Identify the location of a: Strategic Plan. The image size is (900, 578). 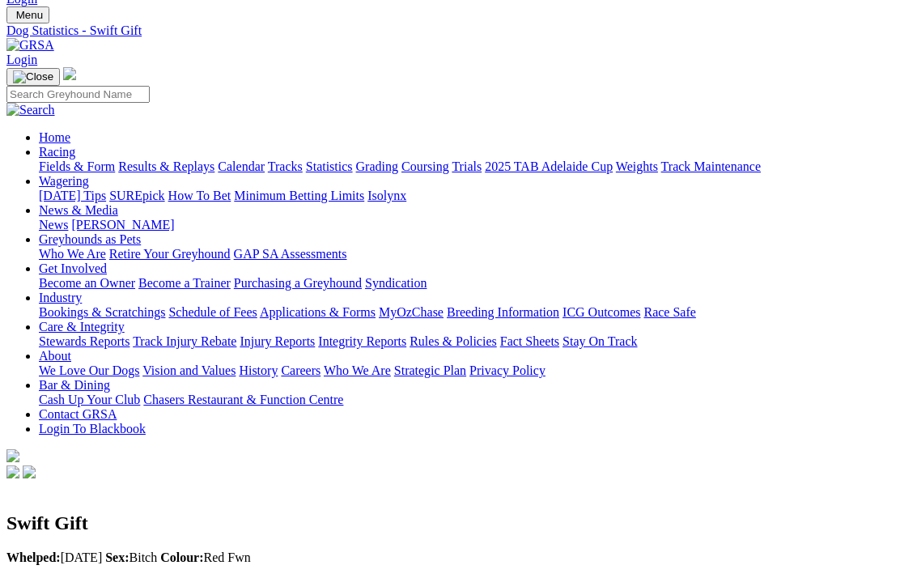
(430, 370).